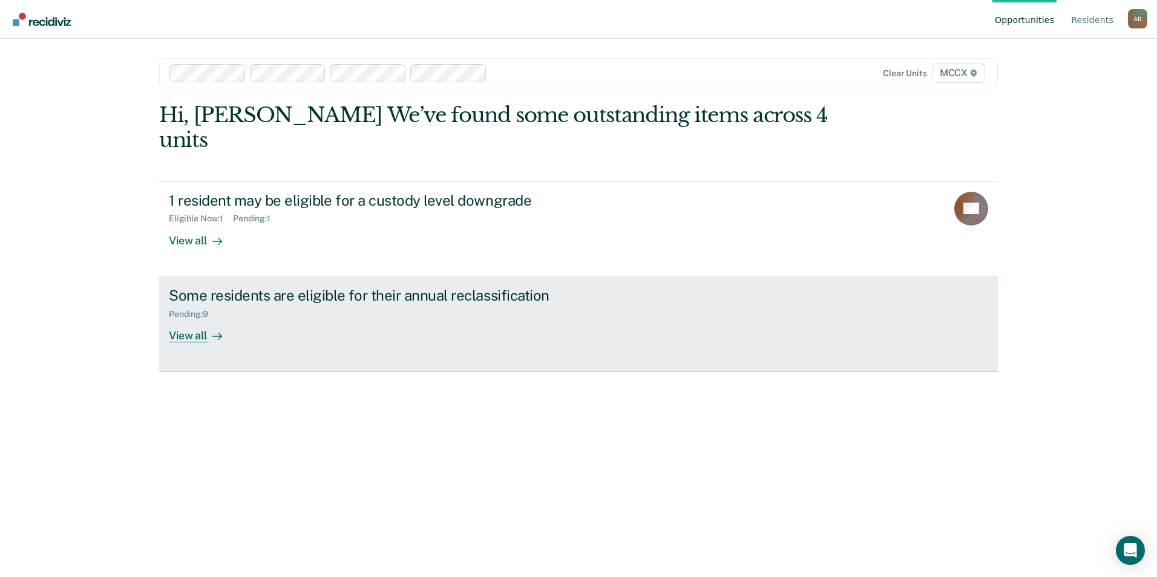 The height and width of the screenshot is (577, 1157). I want to click on div: A B, so click(1137, 19).